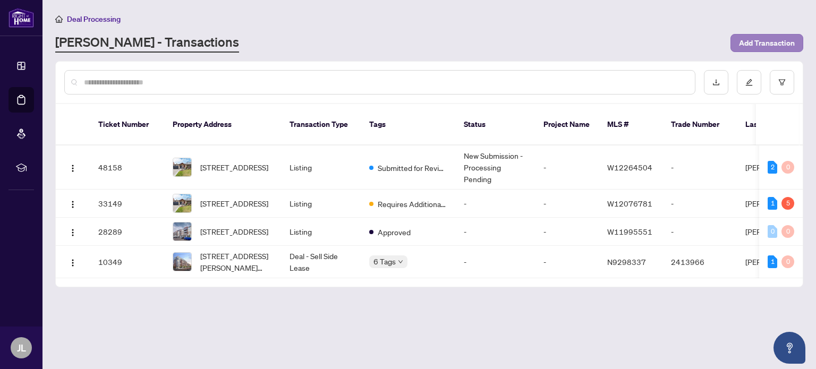  I want to click on th: Status, so click(495, 125).